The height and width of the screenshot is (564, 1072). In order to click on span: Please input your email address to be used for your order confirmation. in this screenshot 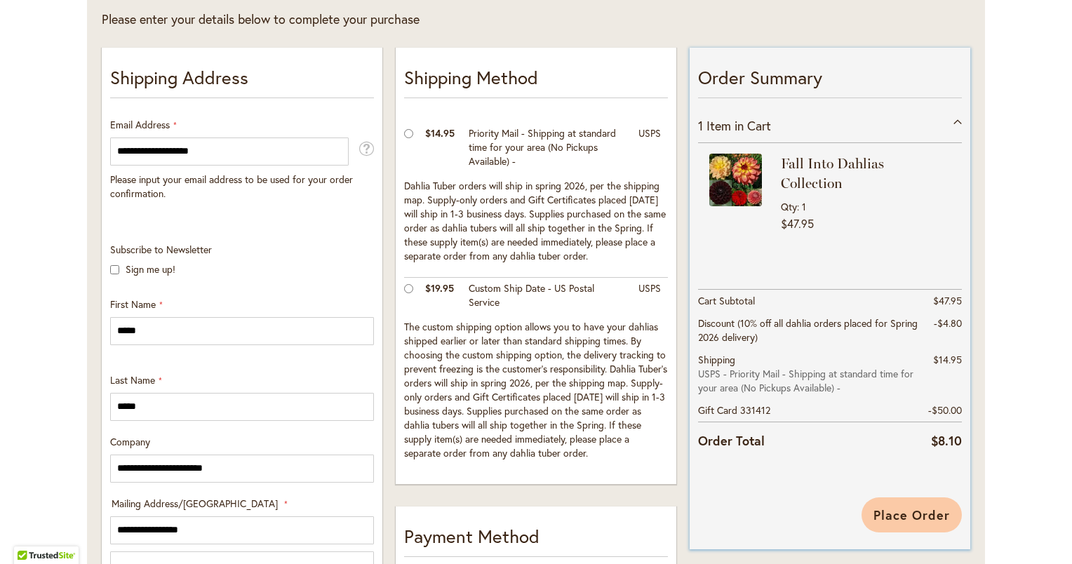, I will do `click(231, 186)`.